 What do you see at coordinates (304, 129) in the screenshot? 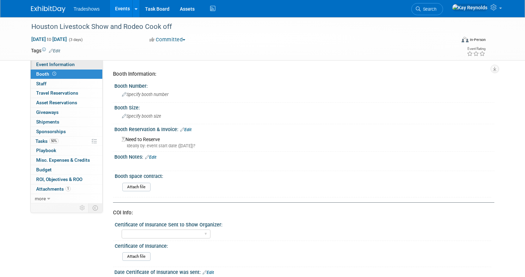
I see `div: Booth Reservation & Invoice:` at bounding box center [304, 129].